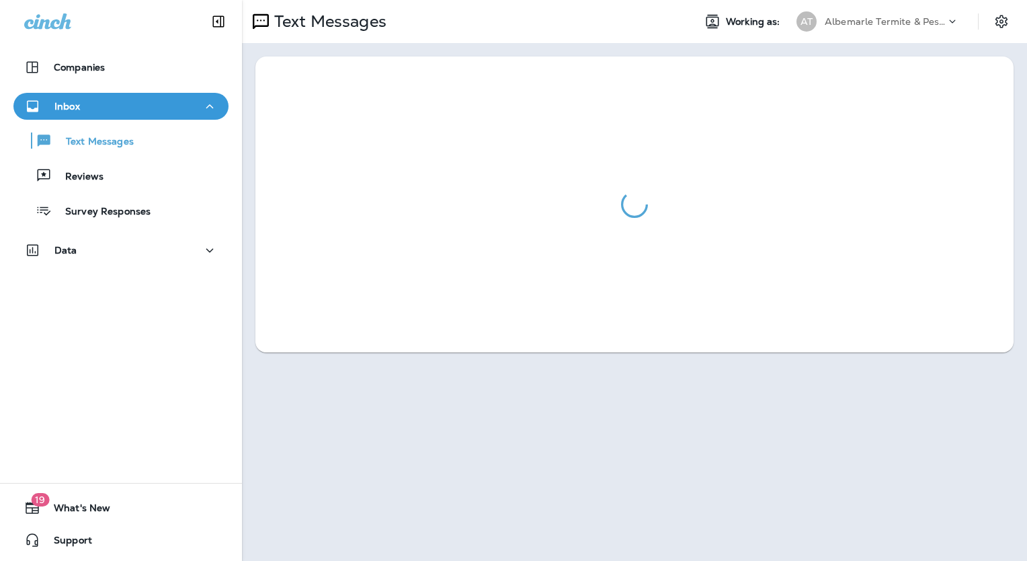 This screenshot has width=1027, height=561. I want to click on span: Support, so click(66, 543).